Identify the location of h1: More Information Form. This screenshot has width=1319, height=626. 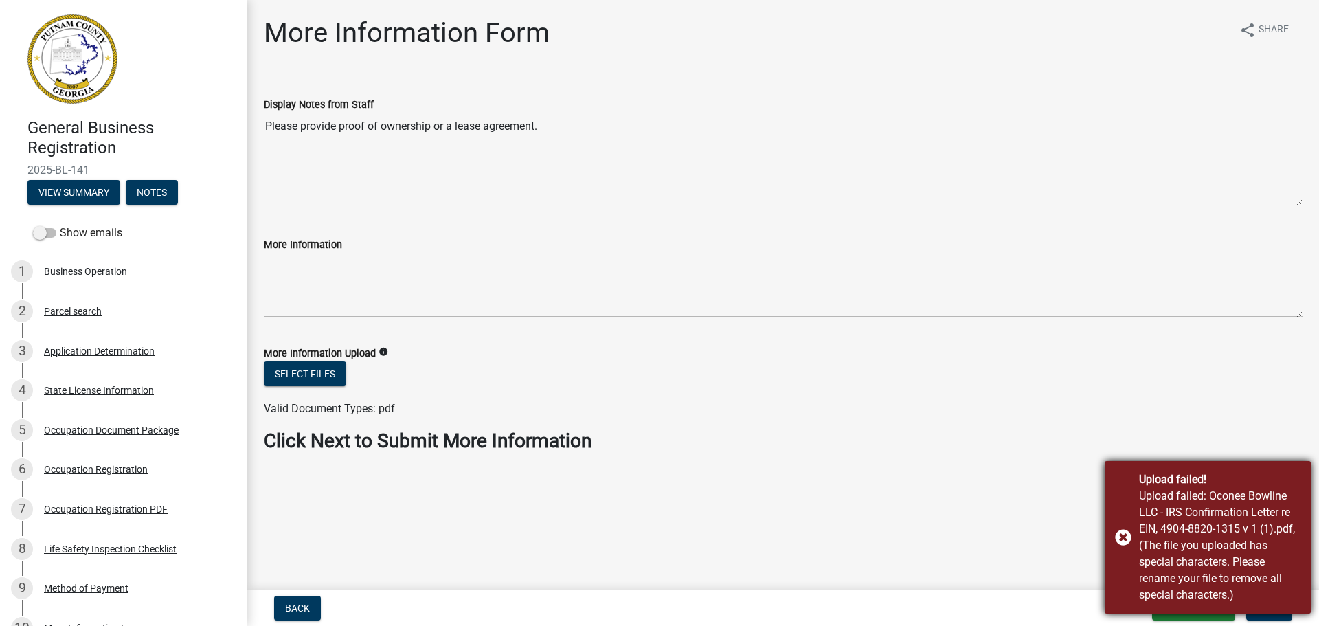
(407, 33).